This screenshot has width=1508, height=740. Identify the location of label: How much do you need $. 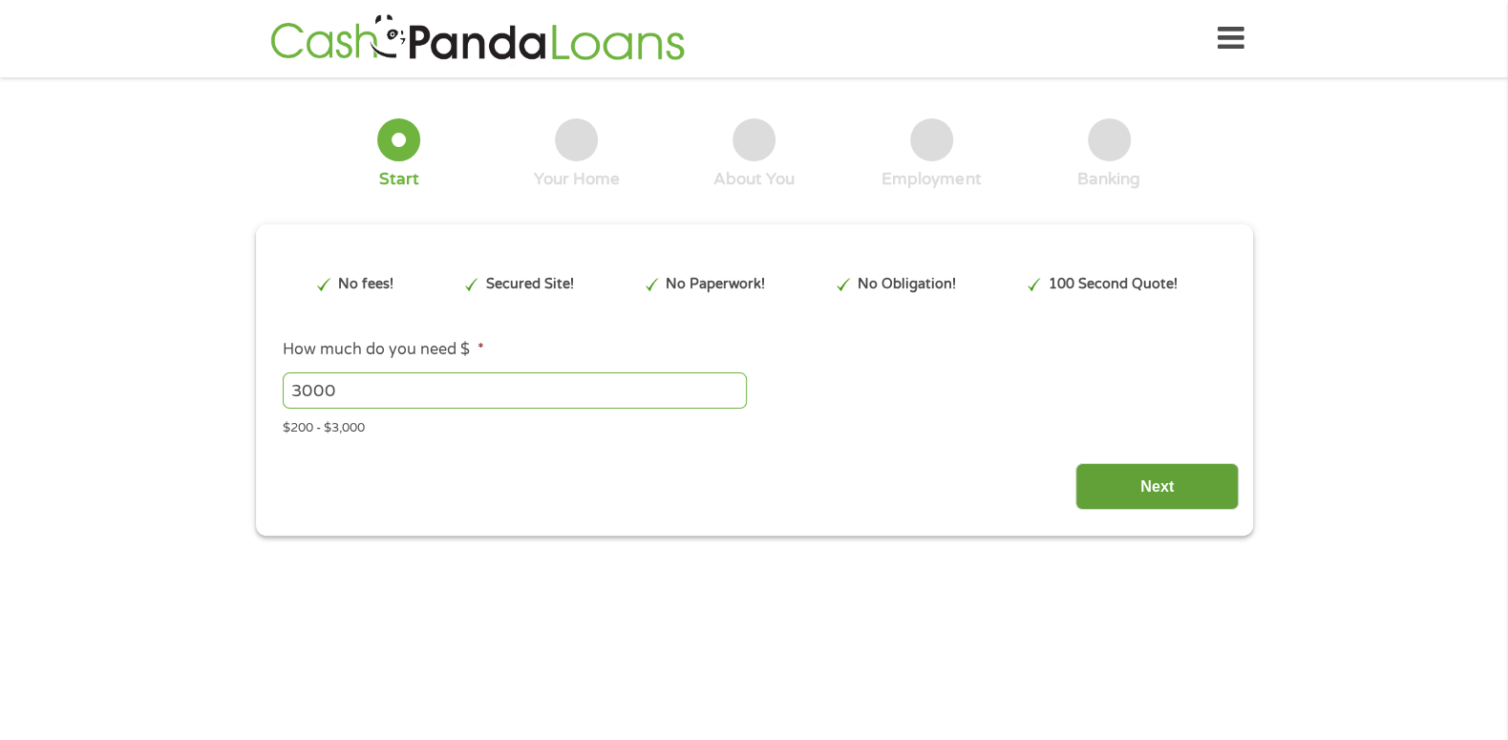
(383, 350).